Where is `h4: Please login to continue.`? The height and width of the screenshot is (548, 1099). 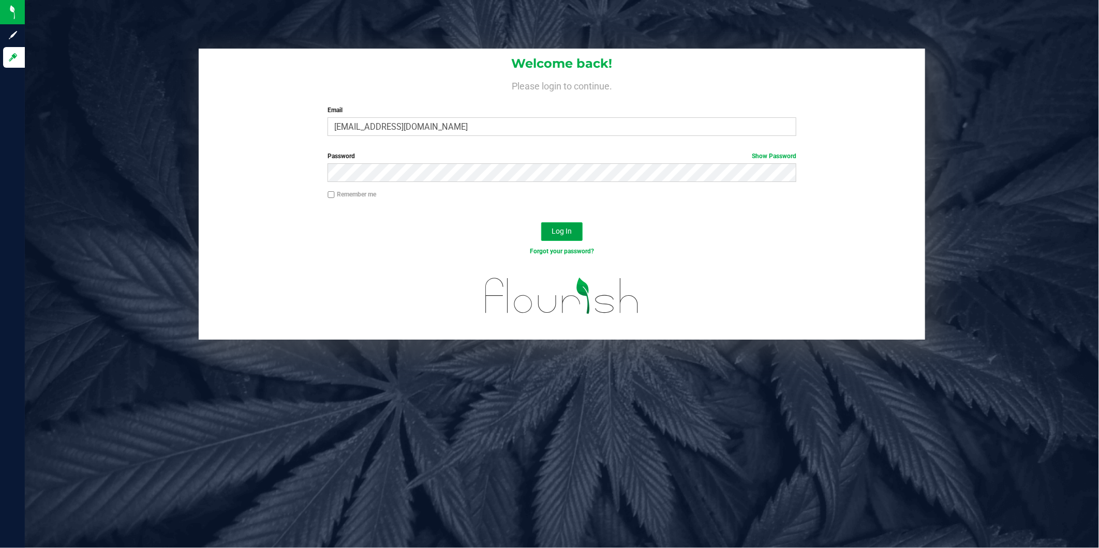
h4: Please login to continue. is located at coordinates (562, 85).